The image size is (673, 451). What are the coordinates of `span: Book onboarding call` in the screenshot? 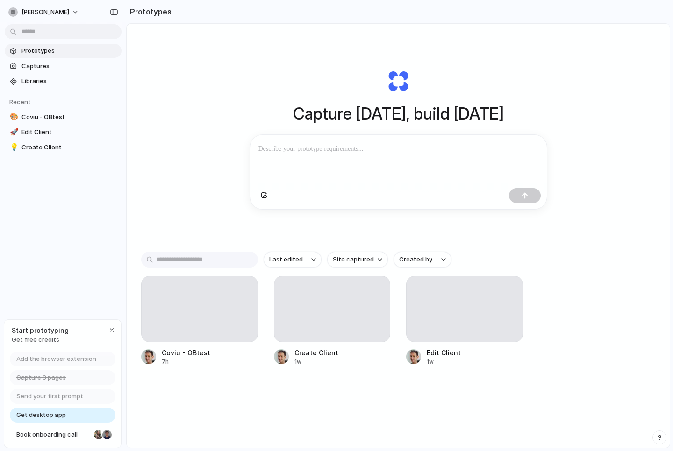 It's located at (53, 435).